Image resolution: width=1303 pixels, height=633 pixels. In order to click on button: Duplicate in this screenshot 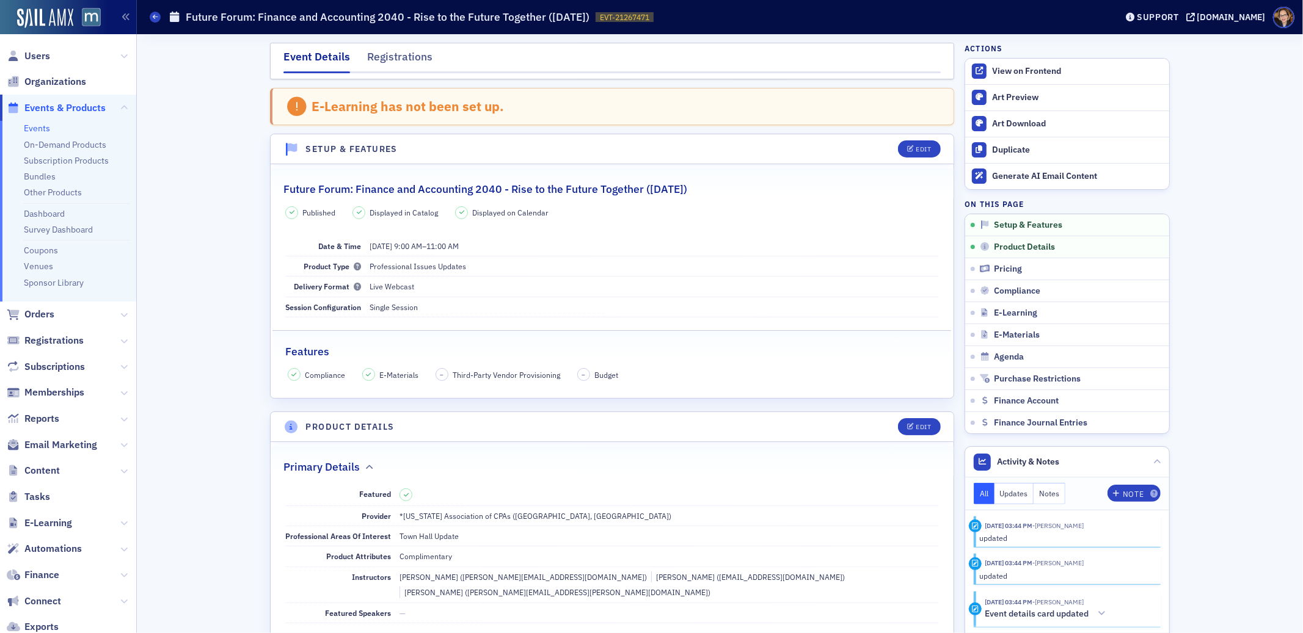, I will do `click(1067, 150)`.